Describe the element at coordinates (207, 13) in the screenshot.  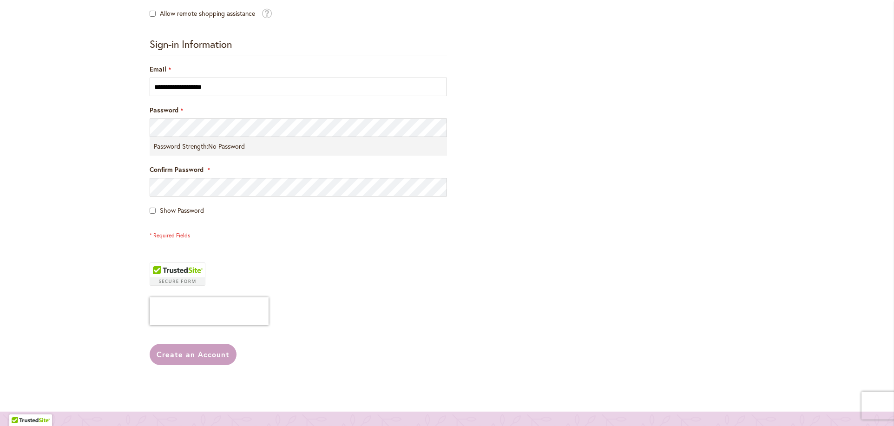
I see `span: Allow remote shopping assistance` at that location.